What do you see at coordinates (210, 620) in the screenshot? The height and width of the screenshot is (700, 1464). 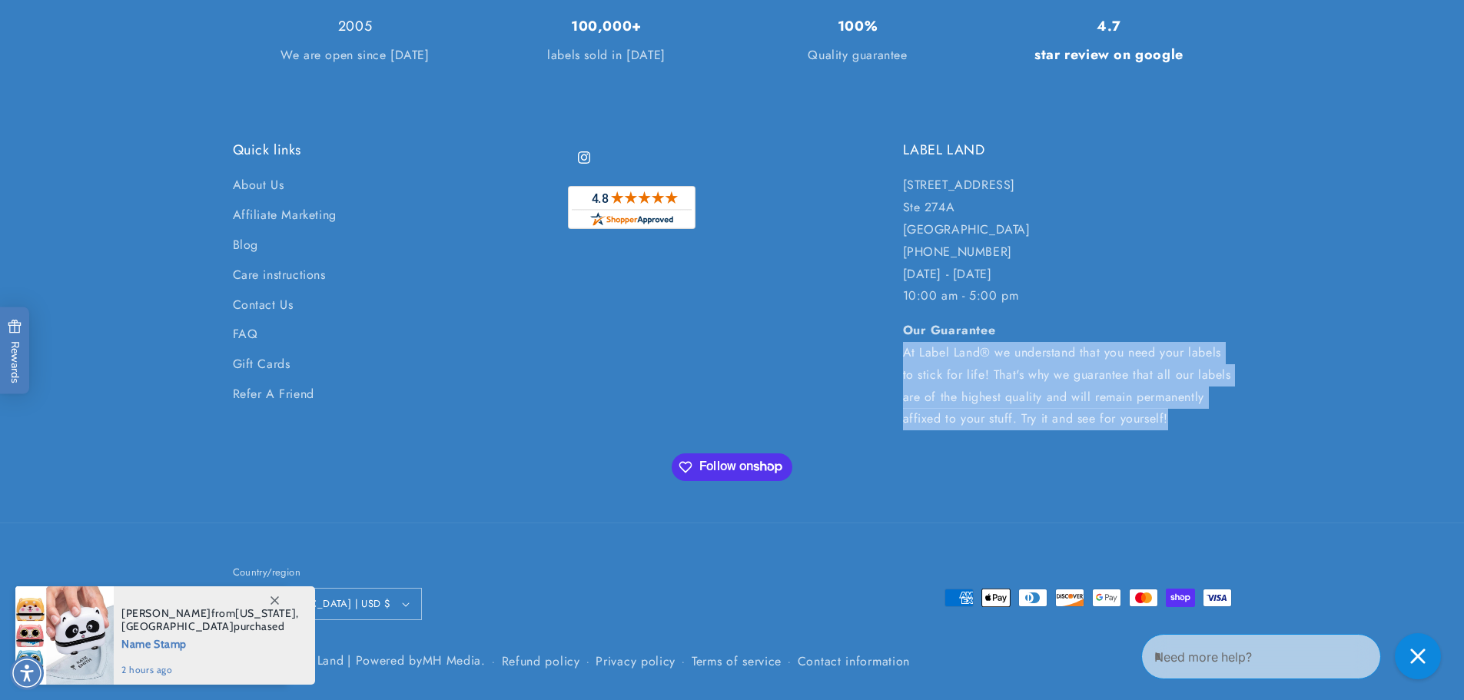 I see `span: from , purchased` at bounding box center [210, 620].